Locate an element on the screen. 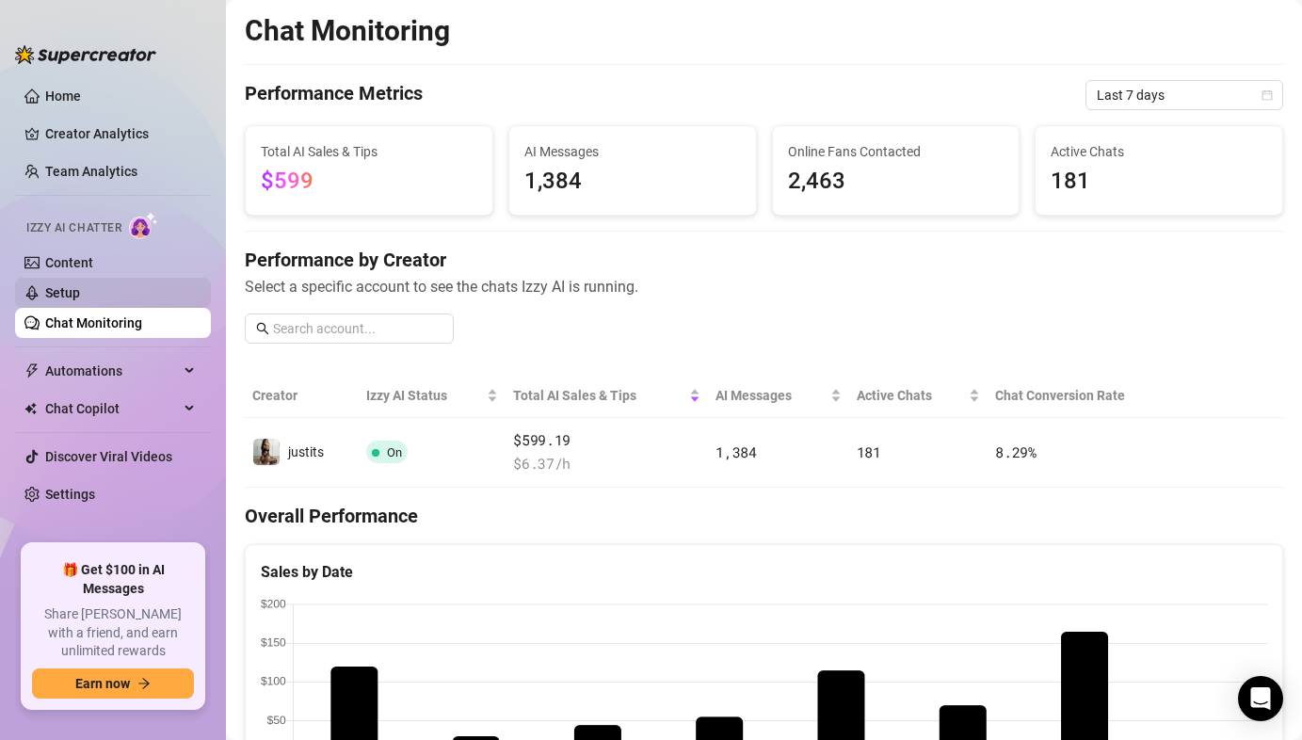  img: AI Chatter is located at coordinates (143, 225).